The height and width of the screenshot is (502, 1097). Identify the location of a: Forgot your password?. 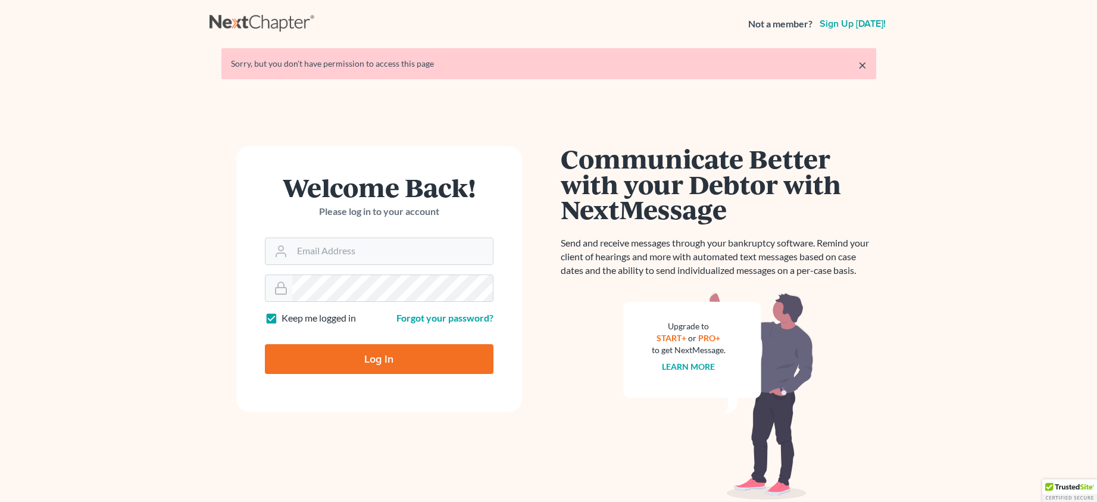
(444, 317).